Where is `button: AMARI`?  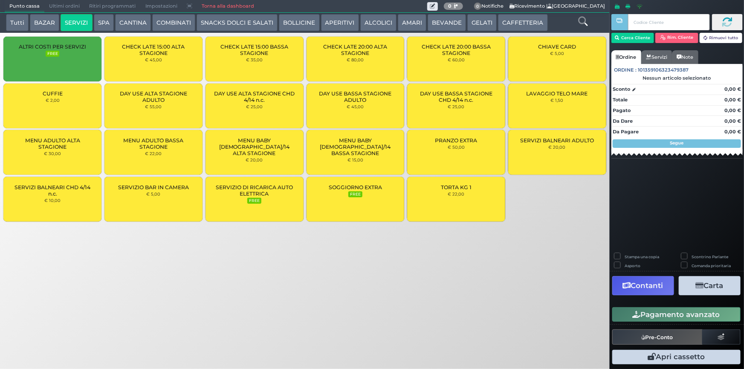 button: AMARI is located at coordinates (412, 23).